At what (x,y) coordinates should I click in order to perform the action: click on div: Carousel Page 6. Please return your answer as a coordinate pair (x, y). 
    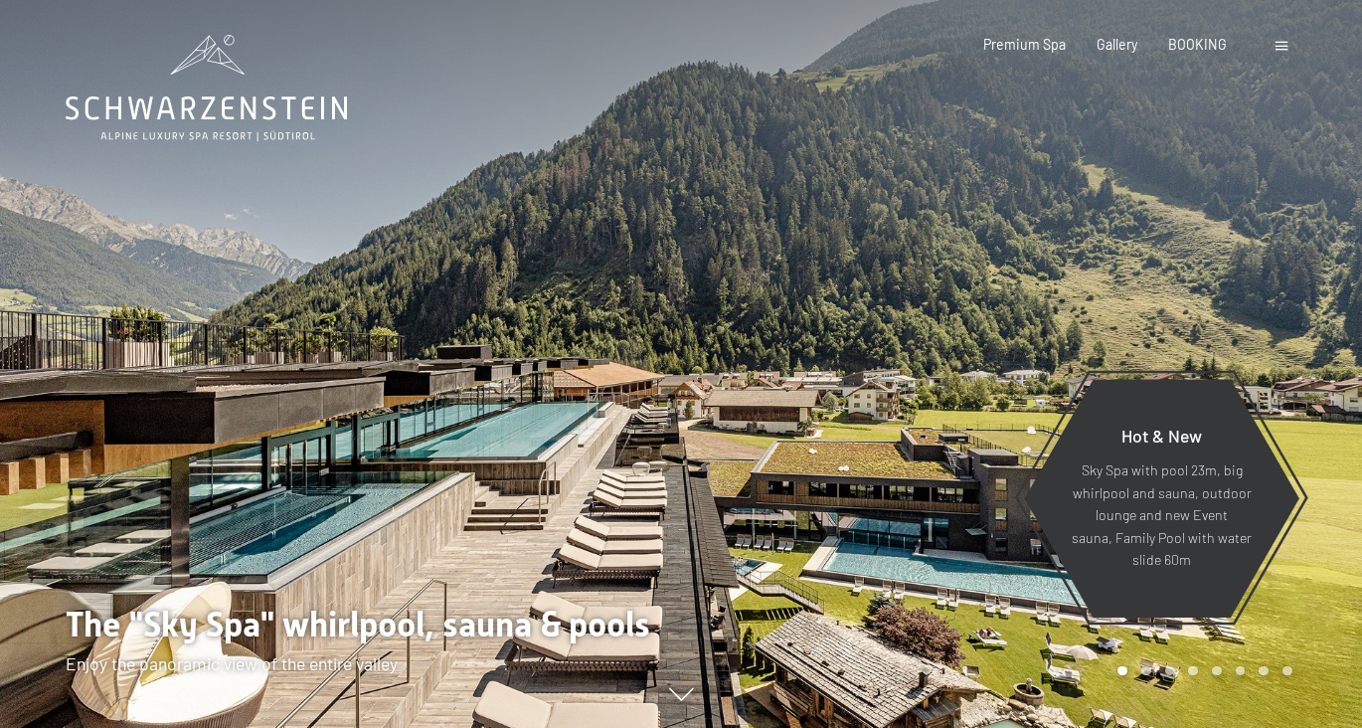
    Looking at the image, I should click on (1241, 671).